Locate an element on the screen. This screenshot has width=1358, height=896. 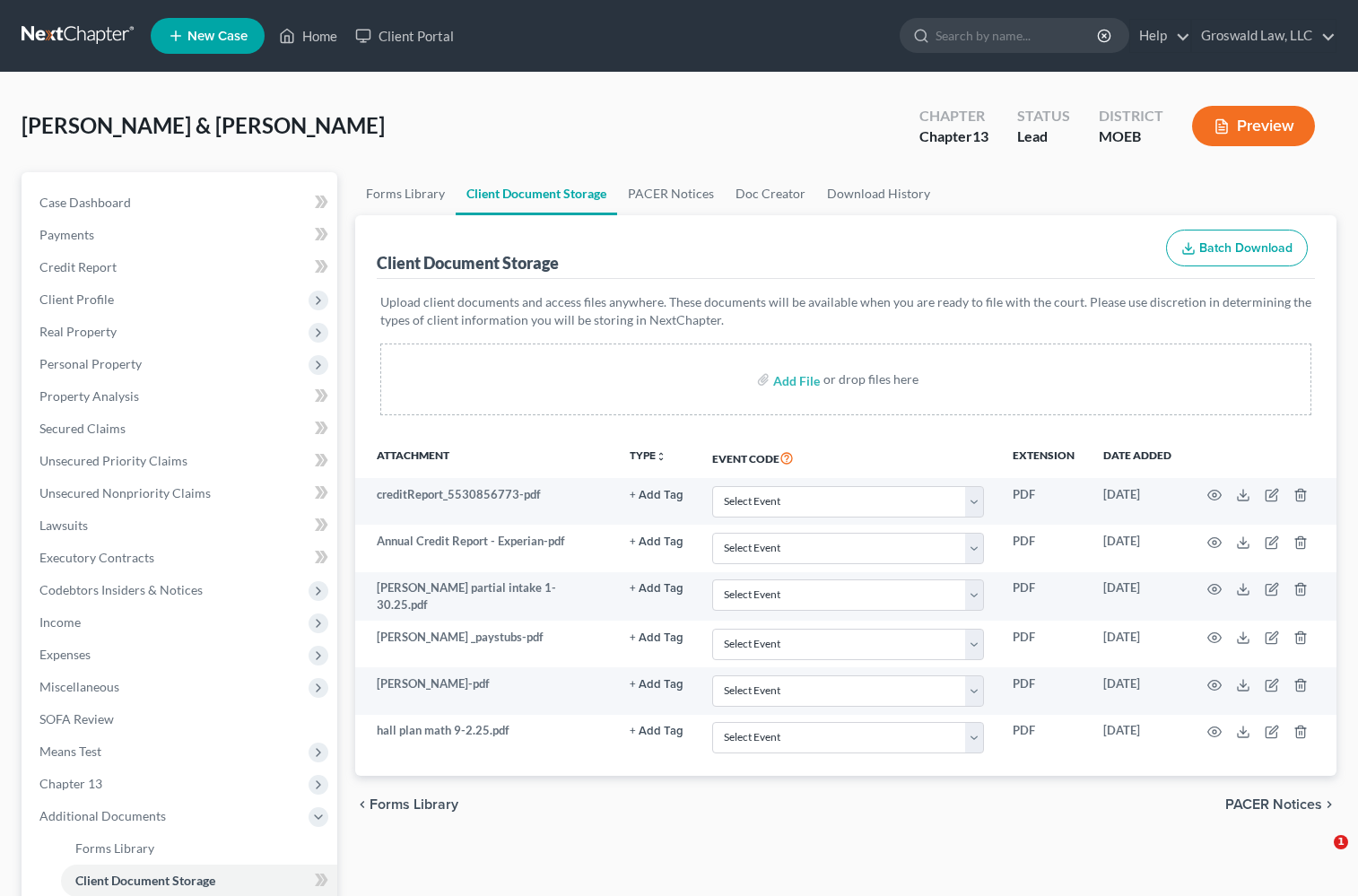
a: Credit Report is located at coordinates (181, 268).